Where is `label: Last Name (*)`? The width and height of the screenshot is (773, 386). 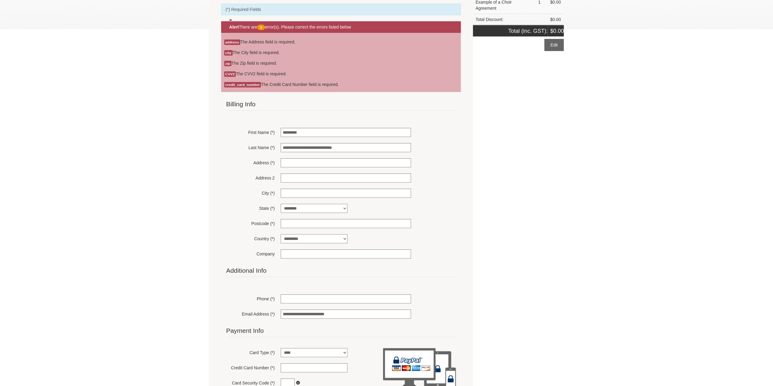 label: Last Name (*) is located at coordinates (250, 147).